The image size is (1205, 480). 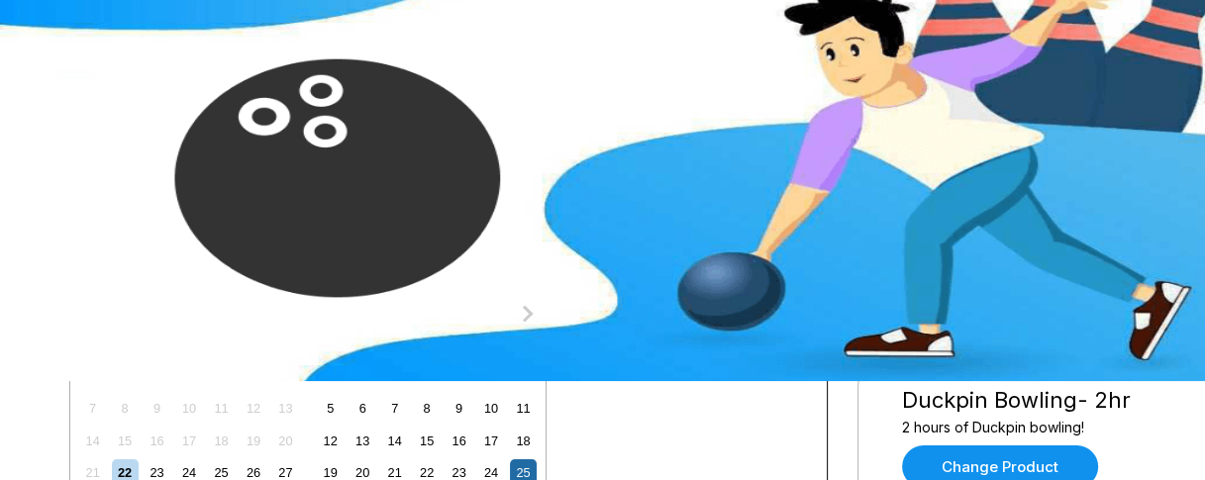 What do you see at coordinates (221, 441) in the screenshot?
I see `div: Not available Thursday, September 18th, 2025` at bounding box center [221, 441].